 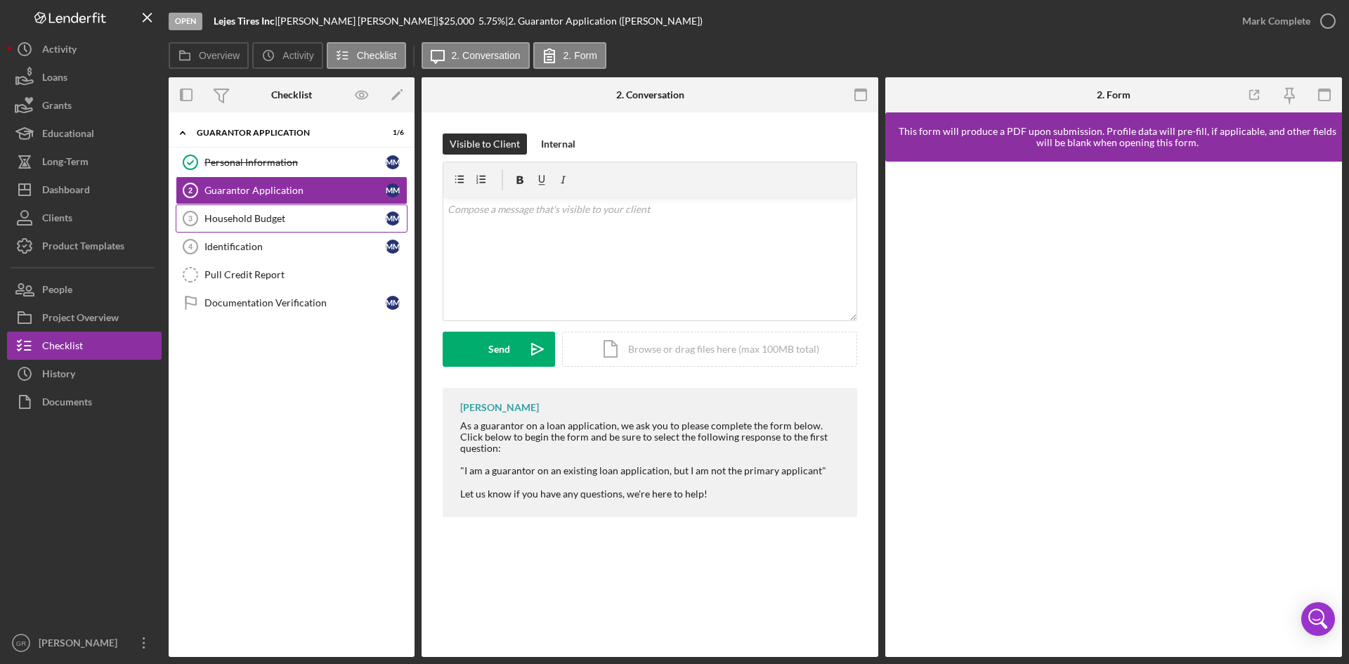 What do you see at coordinates (492, 21) in the screenshot?
I see `div: 5.75 %` at bounding box center [492, 21].